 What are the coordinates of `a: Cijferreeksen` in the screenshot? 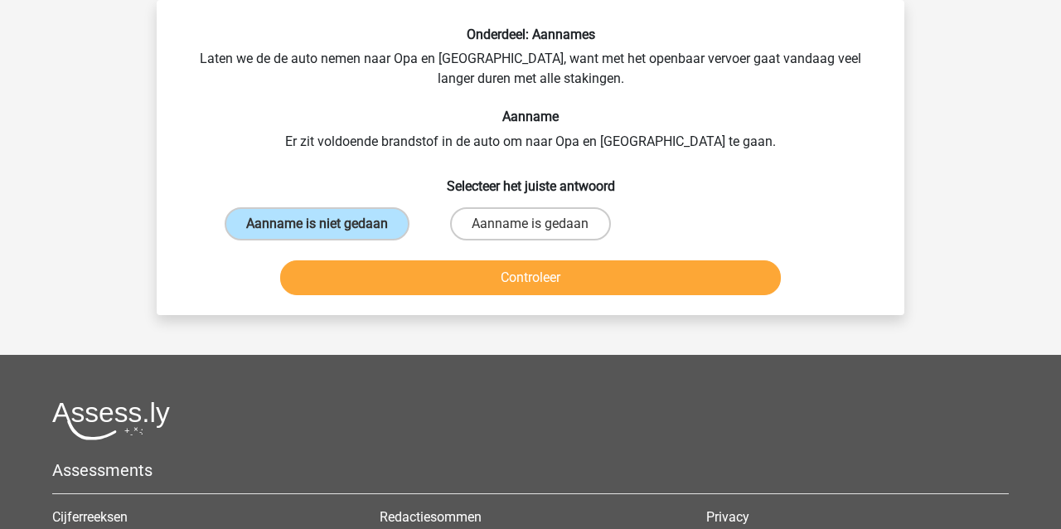 It's located at (90, 516).